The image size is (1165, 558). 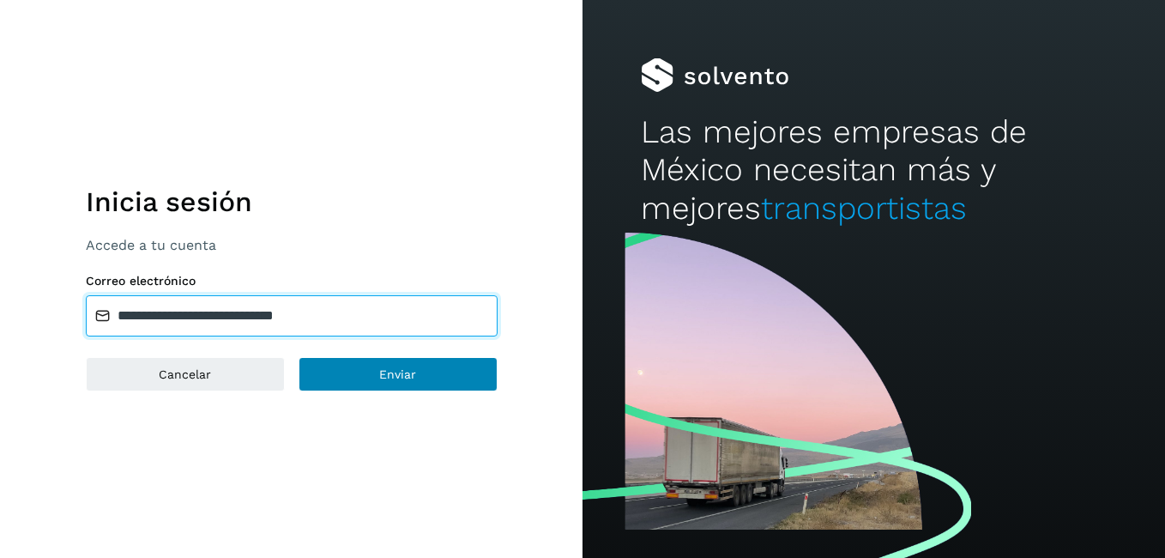 I want to click on span: Cancelar, so click(x=184, y=374).